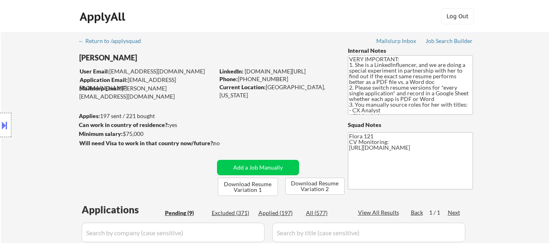 Image resolution: width=549 pixels, height=243 pixels. I want to click on div: $75,000, so click(146, 134).